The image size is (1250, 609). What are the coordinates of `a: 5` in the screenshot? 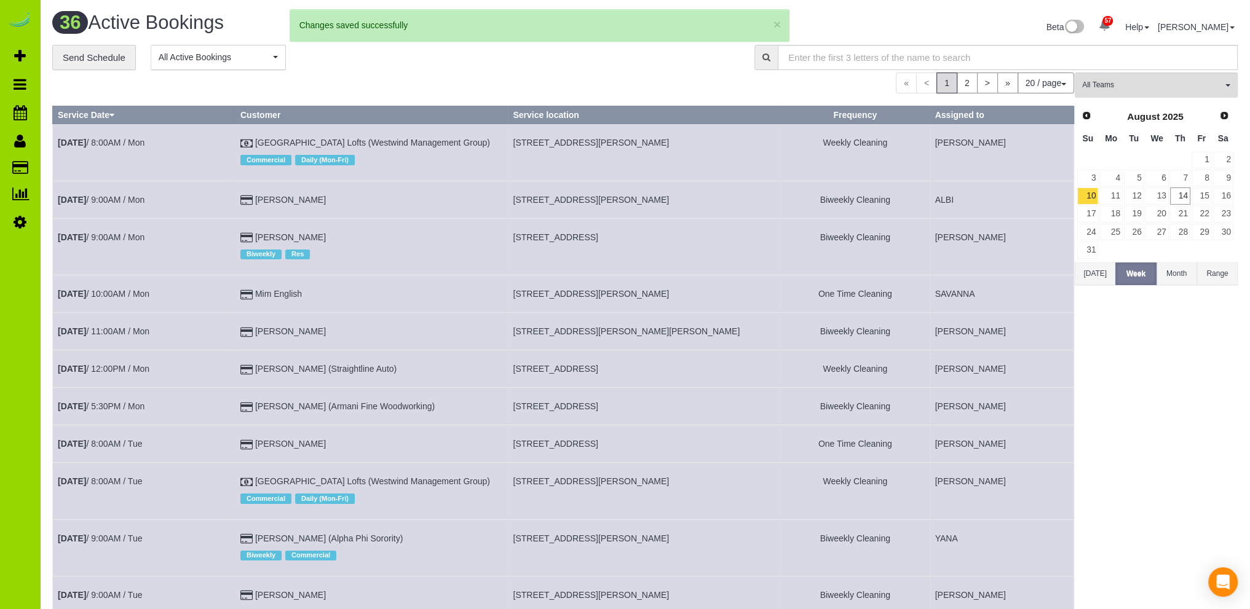 It's located at (1134, 178).